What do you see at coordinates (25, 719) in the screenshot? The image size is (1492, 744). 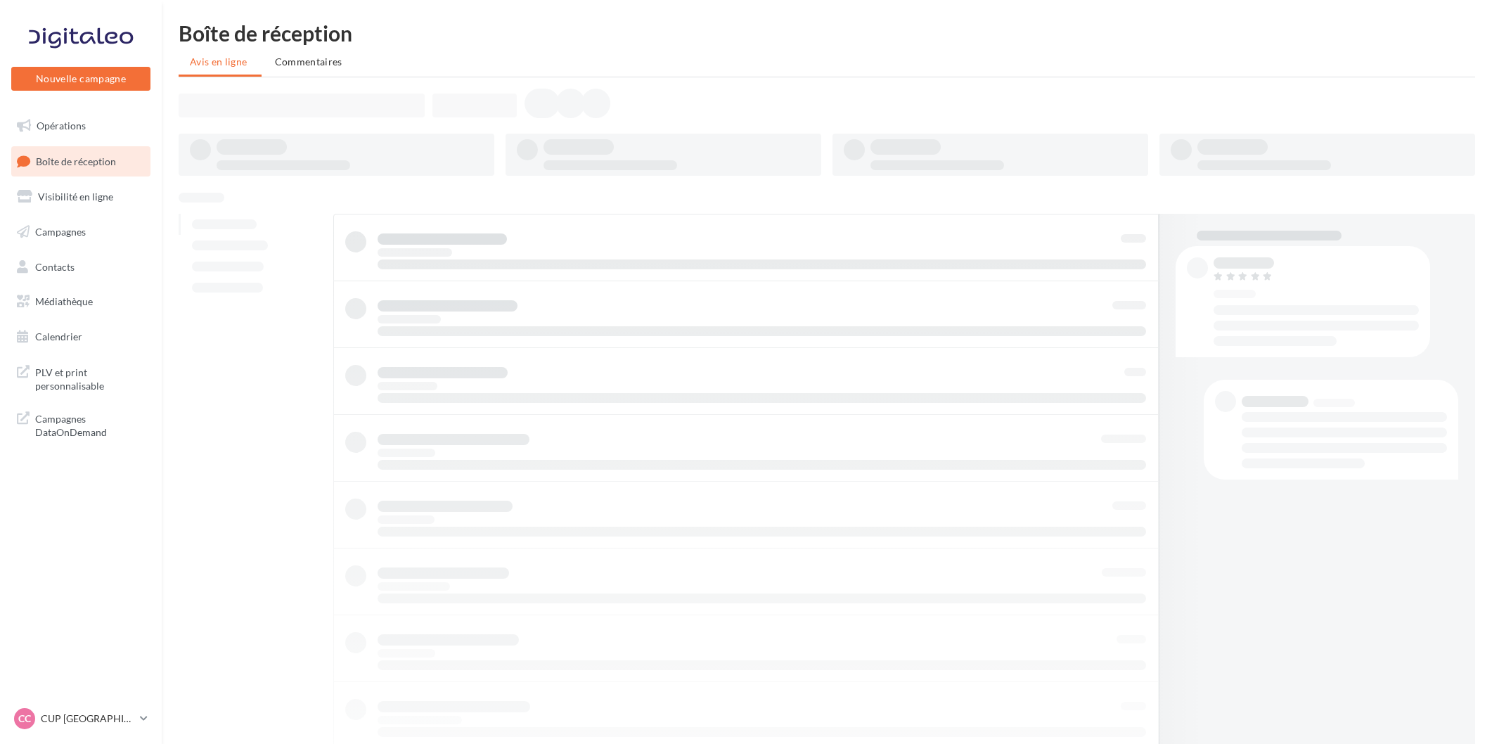 I see `span: CC` at bounding box center [25, 719].